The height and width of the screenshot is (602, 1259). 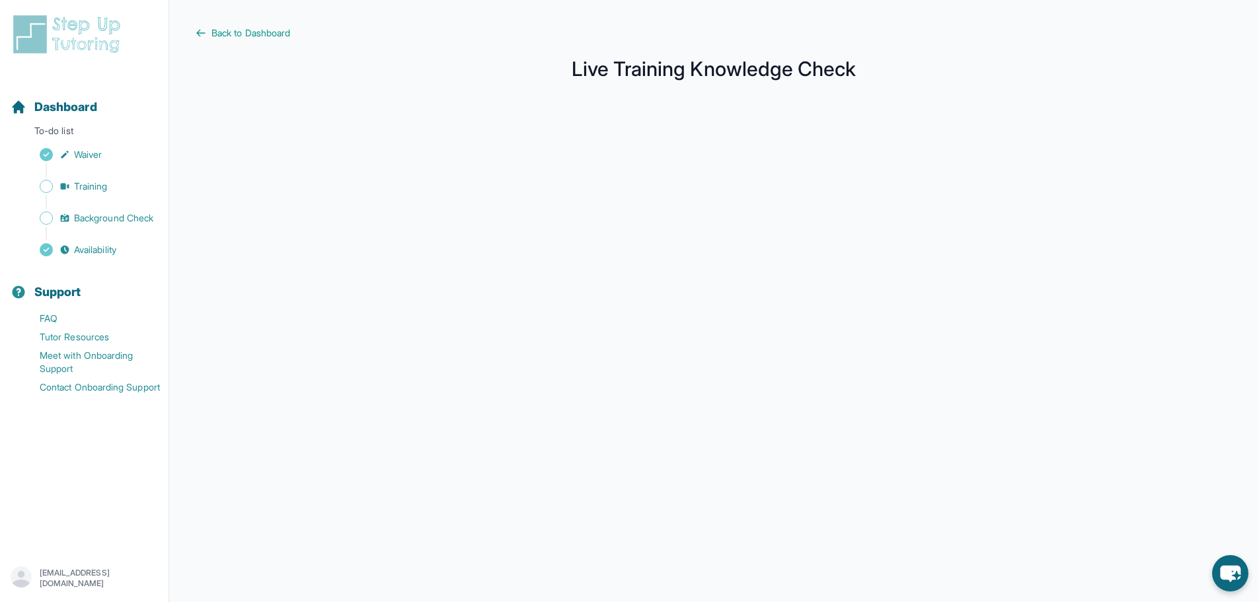 I want to click on a: Waiver, so click(x=89, y=155).